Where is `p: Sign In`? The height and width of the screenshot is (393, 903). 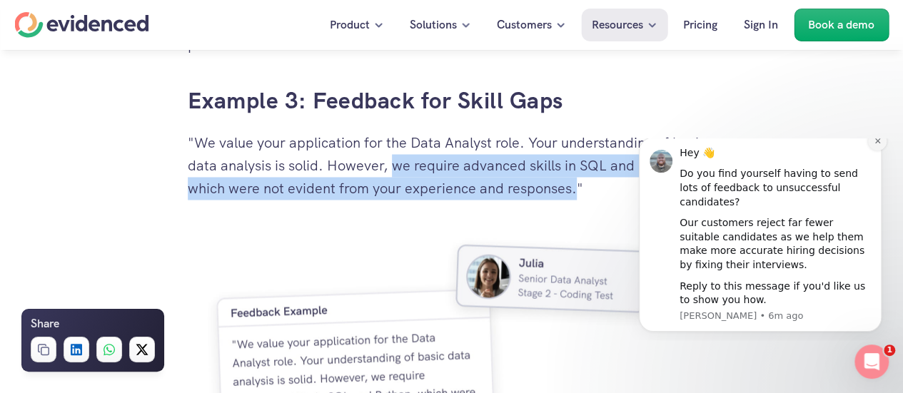 p: Sign In is located at coordinates (761, 25).